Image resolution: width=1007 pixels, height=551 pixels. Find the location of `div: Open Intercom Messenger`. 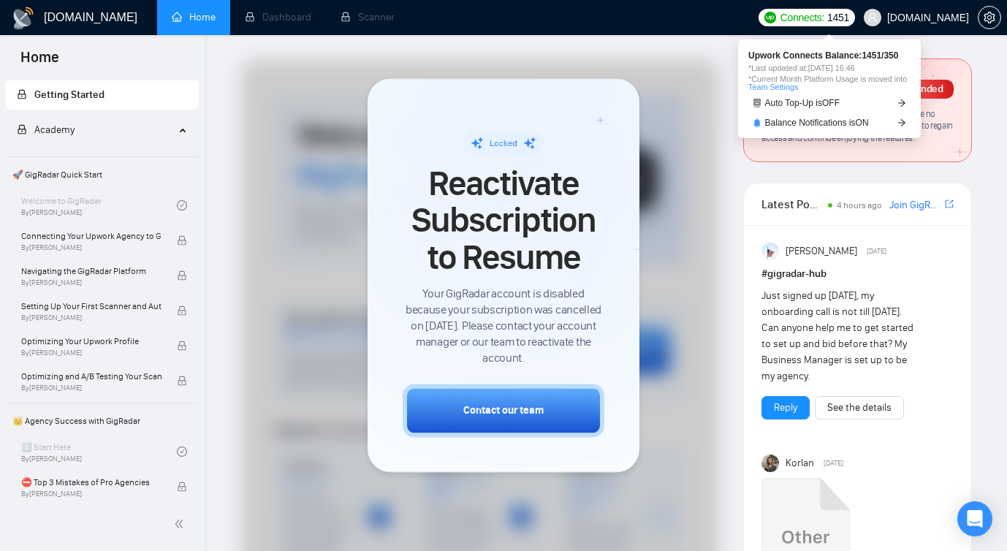

div: Open Intercom Messenger is located at coordinates (975, 519).